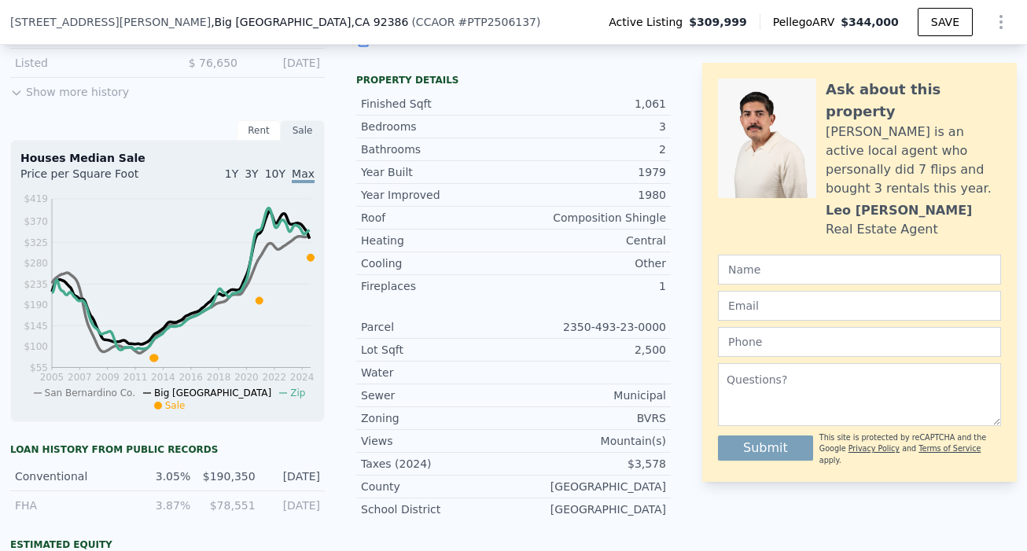  Describe the element at coordinates (874, 448) in the screenshot. I see `a: Privacy Policy` at that location.